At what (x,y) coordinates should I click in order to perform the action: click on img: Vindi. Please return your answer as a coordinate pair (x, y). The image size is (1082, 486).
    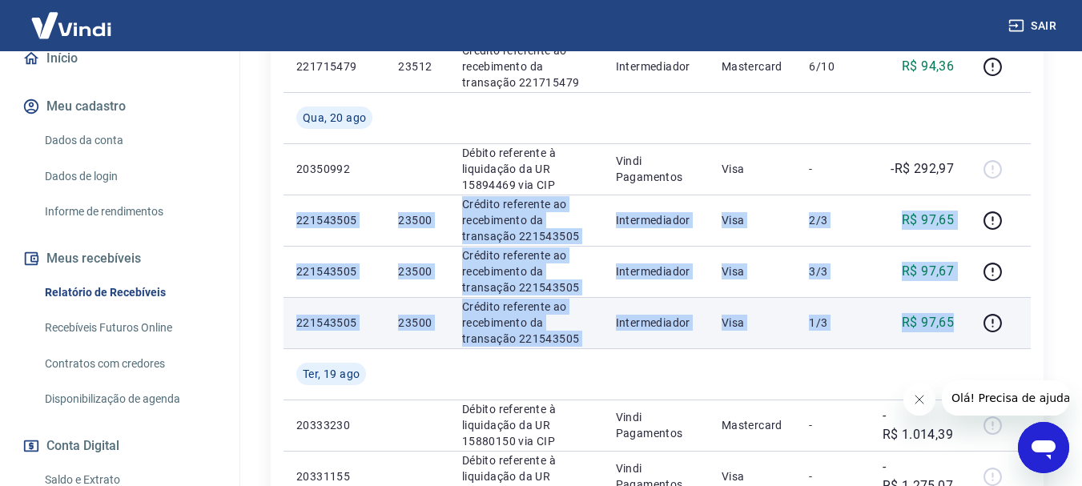
    Looking at the image, I should click on (71, 25).